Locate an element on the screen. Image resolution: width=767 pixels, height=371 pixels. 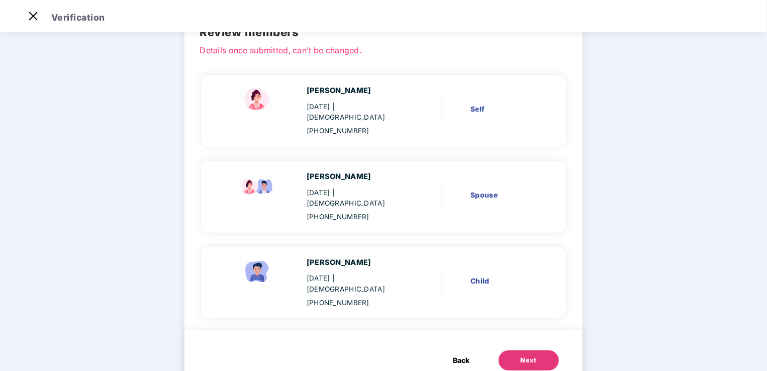
div: Child is located at coordinates (503, 281).